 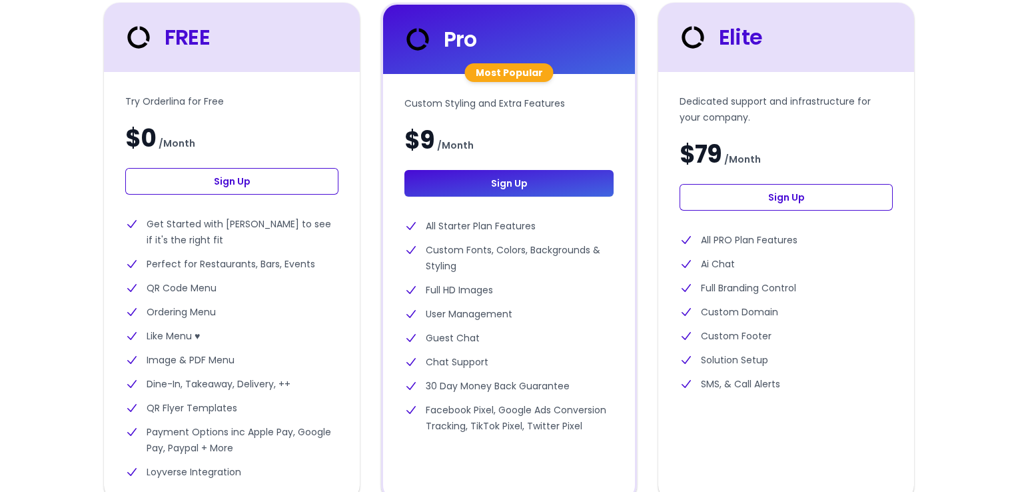 What do you see at coordinates (232, 384) in the screenshot?
I see `li: Dine-In, Takeaway, Delivery, ++` at bounding box center [232, 384].